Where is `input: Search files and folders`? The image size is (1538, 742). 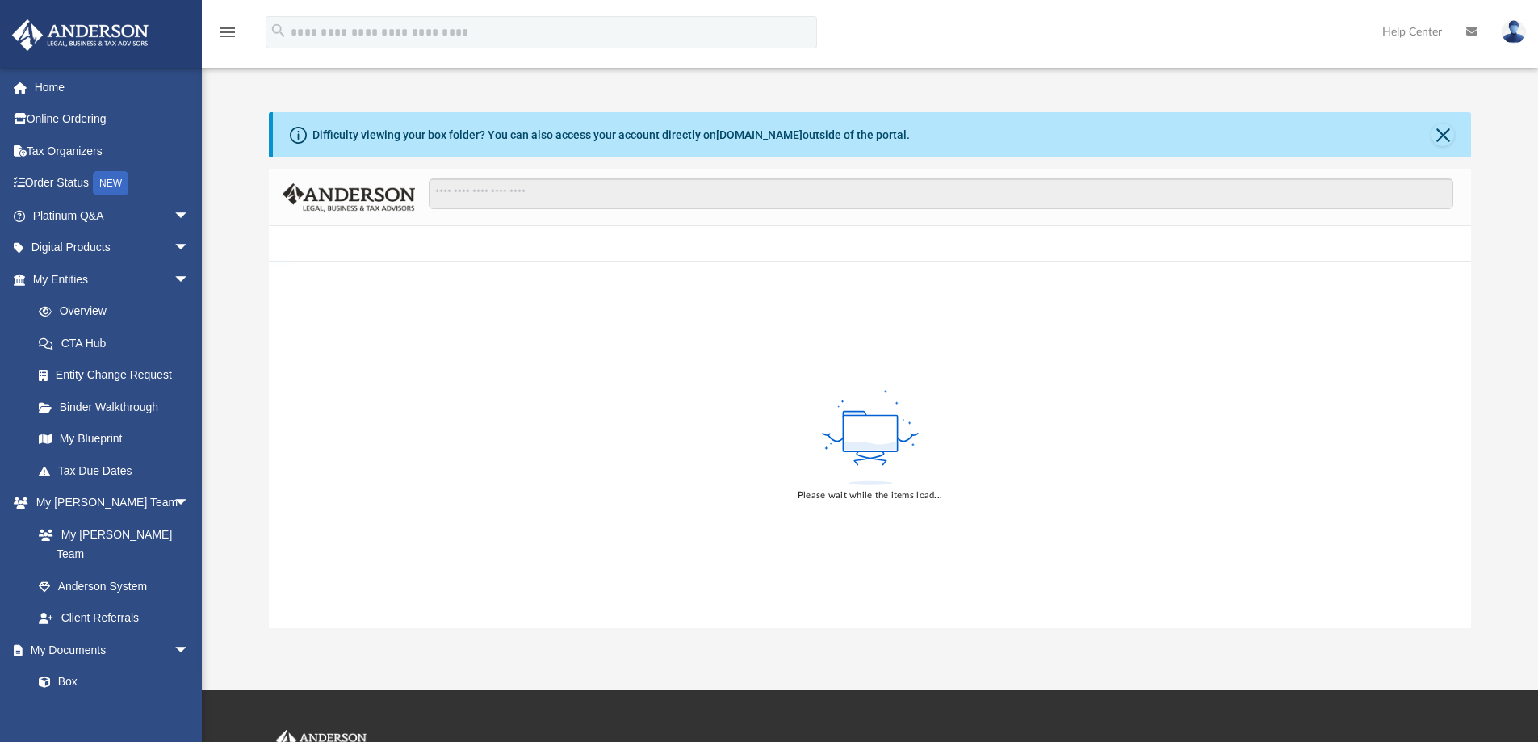 input: Search files and folders is located at coordinates (941, 194).